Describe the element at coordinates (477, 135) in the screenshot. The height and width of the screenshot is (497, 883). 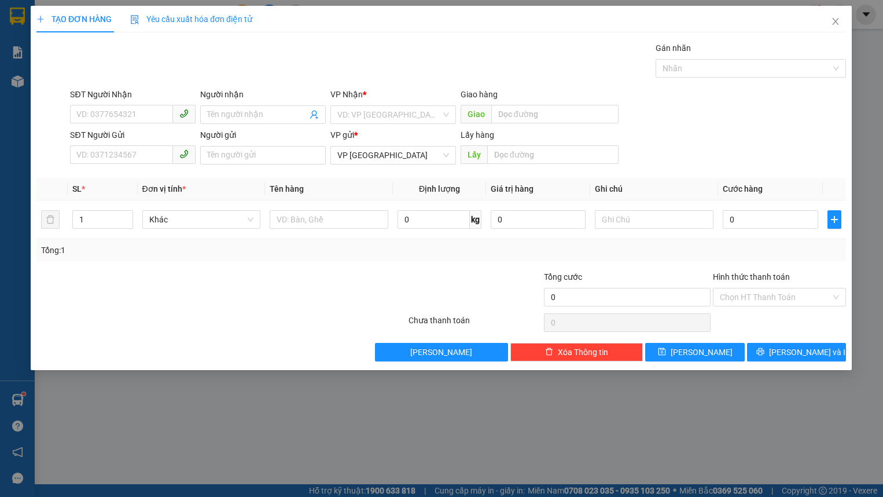
I see `span: Lấy hàng` at that location.